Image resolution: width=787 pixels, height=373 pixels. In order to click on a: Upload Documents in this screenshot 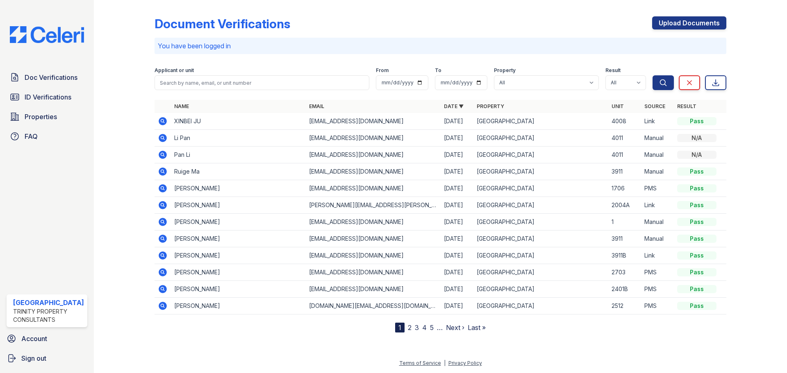, I will do `click(689, 23)`.